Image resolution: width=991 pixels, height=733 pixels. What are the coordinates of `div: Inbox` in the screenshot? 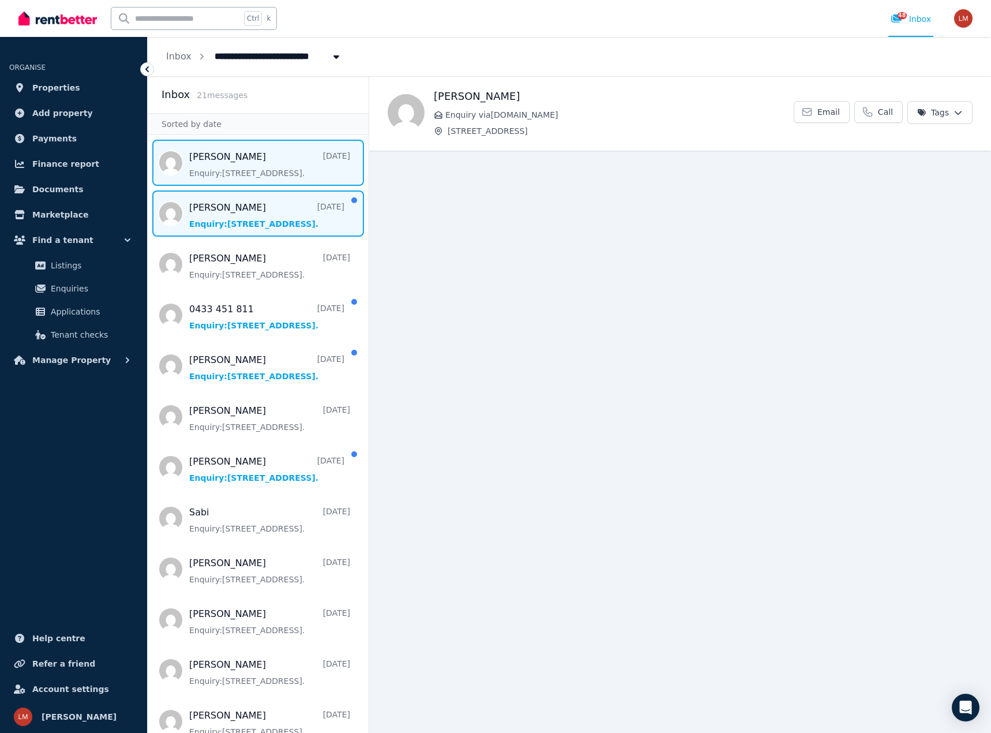 It's located at (911, 19).